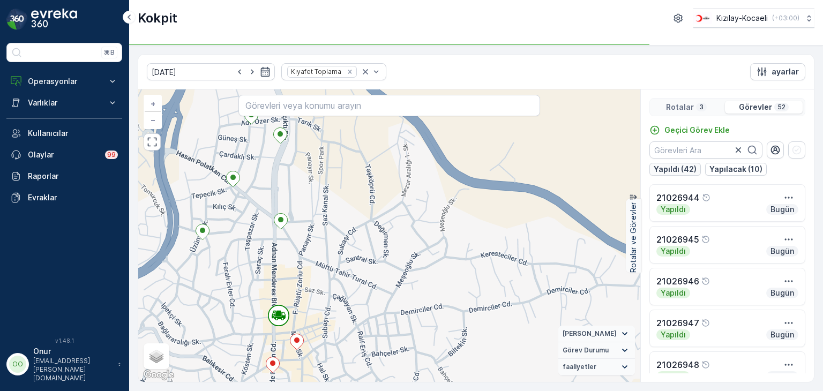 This screenshot has height=391, width=823. What do you see at coordinates (753, 18) in the screenshot?
I see `button: Kızılay-Kocaeli(+03:00)` at bounding box center [753, 18].